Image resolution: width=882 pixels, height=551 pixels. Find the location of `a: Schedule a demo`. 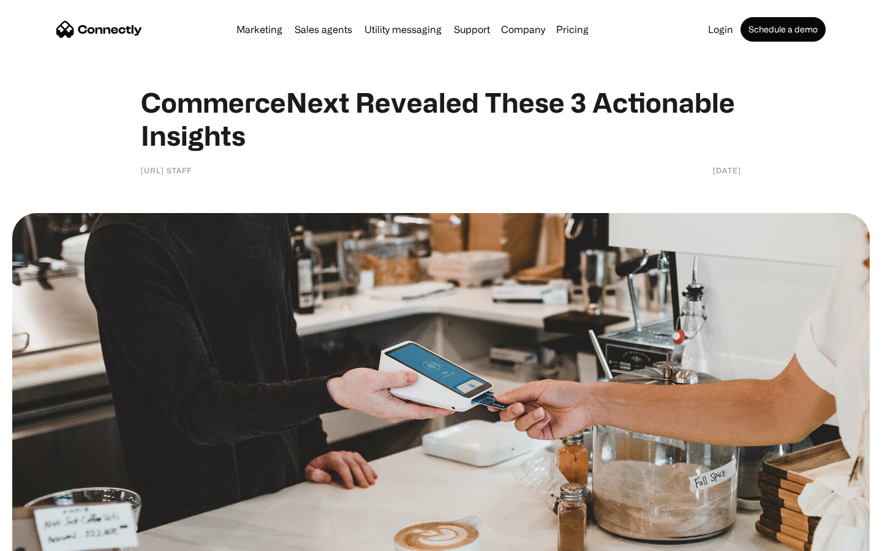

a: Schedule a demo is located at coordinates (782, 29).